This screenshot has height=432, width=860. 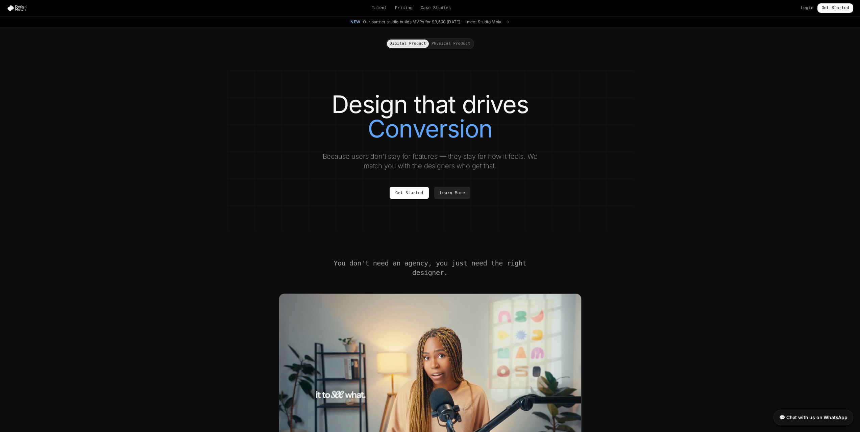 I want to click on h2: You don't need an agency, you just need the right designer., so click(x=430, y=268).